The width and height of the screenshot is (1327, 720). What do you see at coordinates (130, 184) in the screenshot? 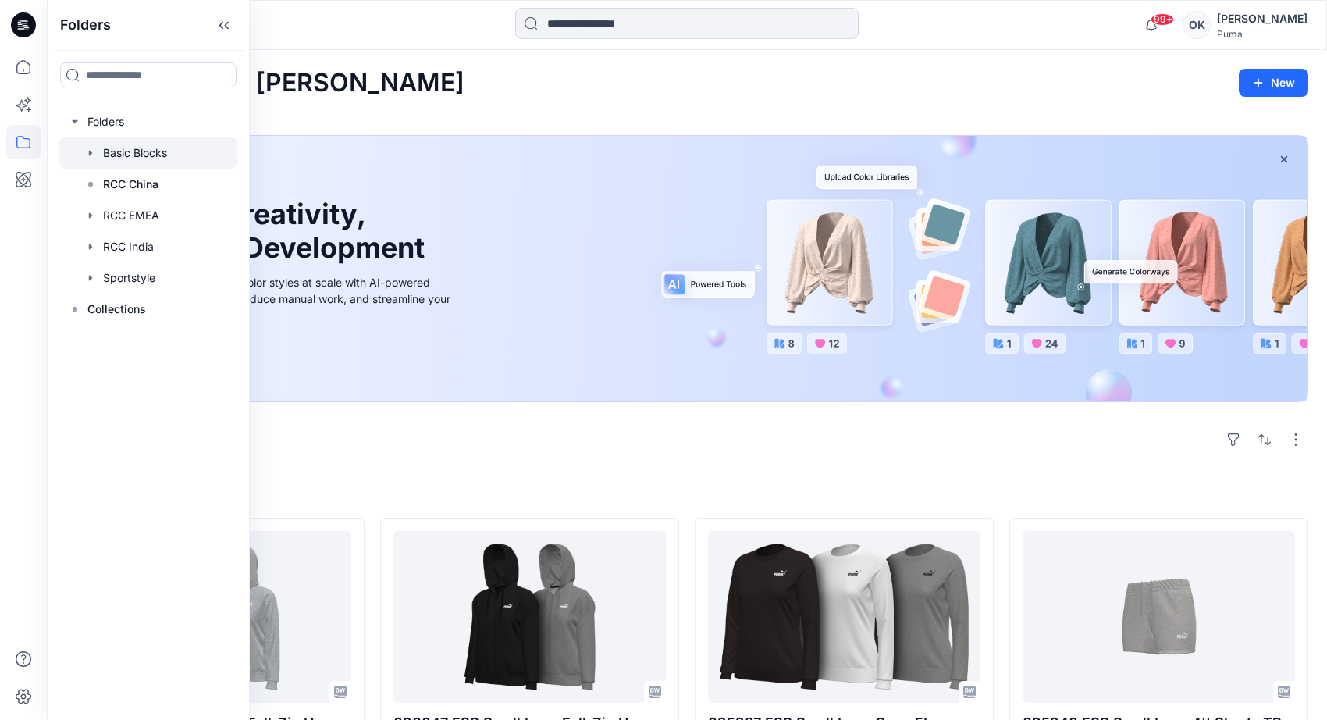
I see `p: RCC China` at bounding box center [130, 184].